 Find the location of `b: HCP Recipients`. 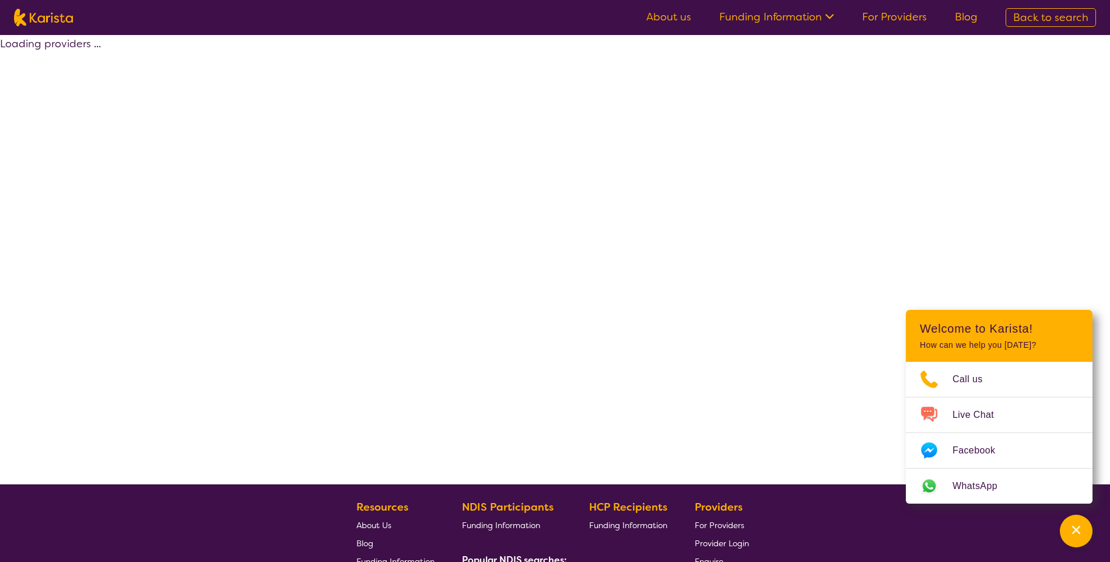

b: HCP Recipients is located at coordinates (628, 507).